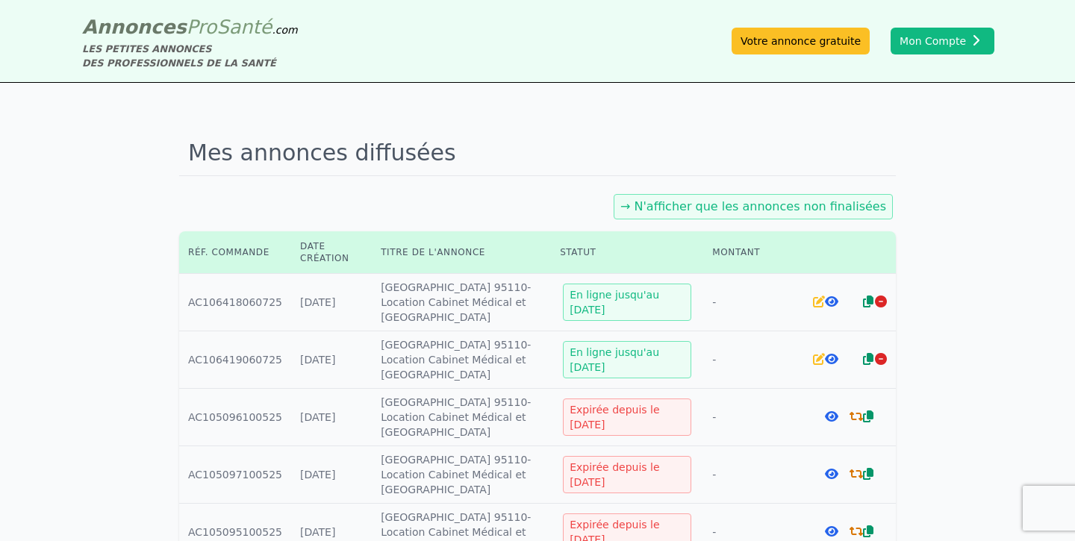 The height and width of the screenshot is (541, 1075). Describe the element at coordinates (134, 27) in the screenshot. I see `span: Annonces` at that location.